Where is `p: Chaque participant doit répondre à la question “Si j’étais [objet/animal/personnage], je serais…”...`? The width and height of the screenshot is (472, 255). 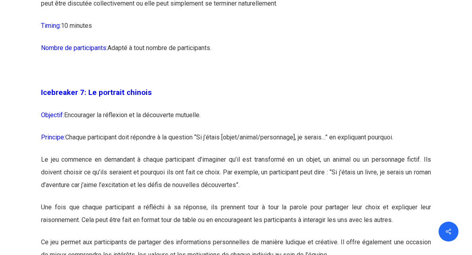
p: Chaque participant doit répondre à la question “Si j’étais [objet/animal/personnage], je serais…”... is located at coordinates (236, 142).